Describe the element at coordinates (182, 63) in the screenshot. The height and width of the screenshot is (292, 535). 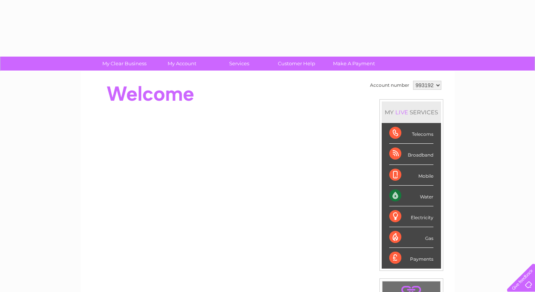
I see `a: My Account` at that location.